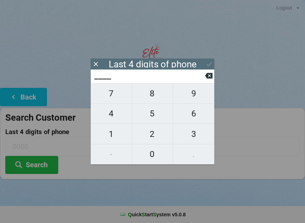 This screenshot has height=223, width=305. I want to click on div: Last 4 digits of phone, so click(153, 64).